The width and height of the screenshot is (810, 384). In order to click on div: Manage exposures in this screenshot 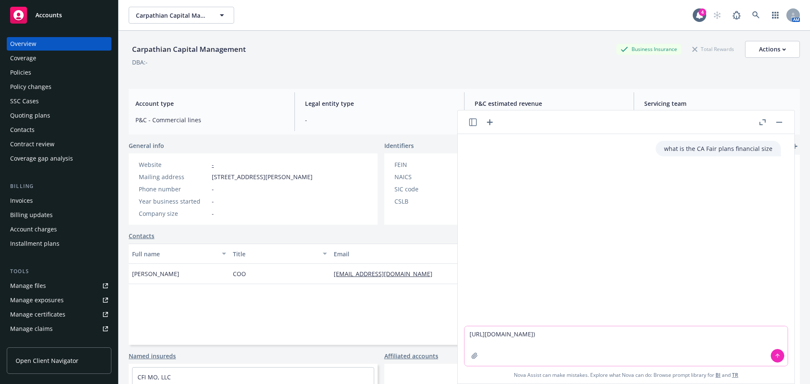, I will do `click(37, 300)`.